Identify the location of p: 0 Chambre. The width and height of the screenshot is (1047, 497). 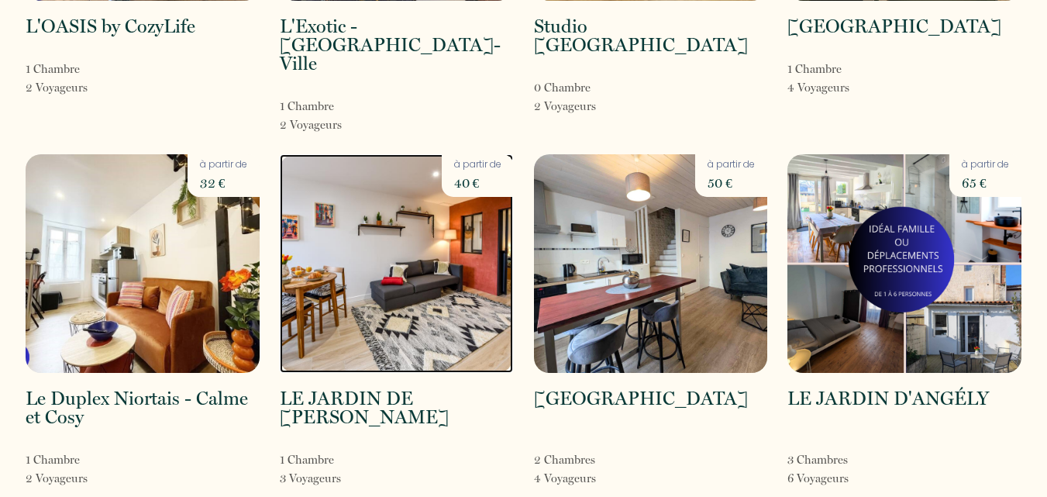
(565, 88).